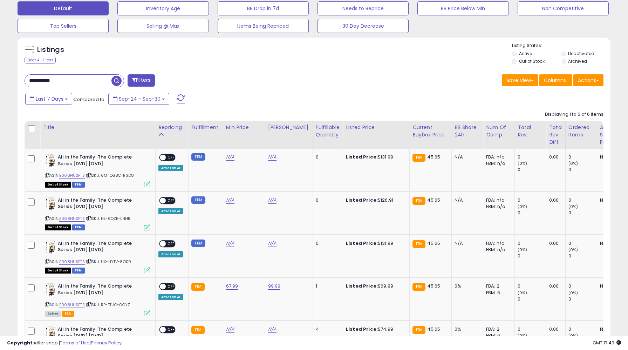 This screenshot has width=628, height=350. Describe the element at coordinates (588, 80) in the screenshot. I see `button: Actions` at that location.